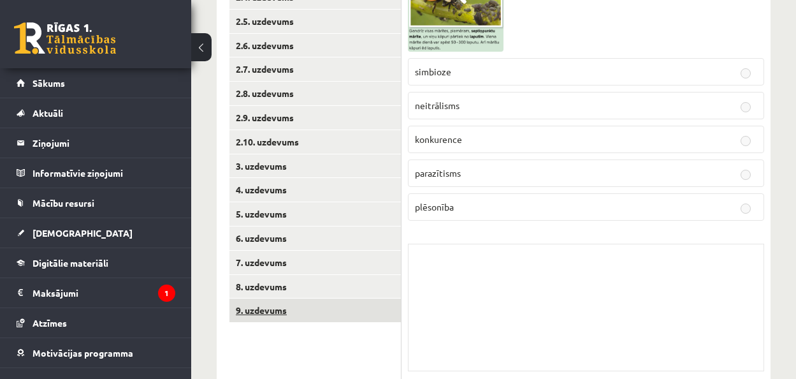 The height and width of the screenshot is (379, 796). Describe the element at coordinates (315, 238) in the screenshot. I see `a: 6. uzdevums` at that location.